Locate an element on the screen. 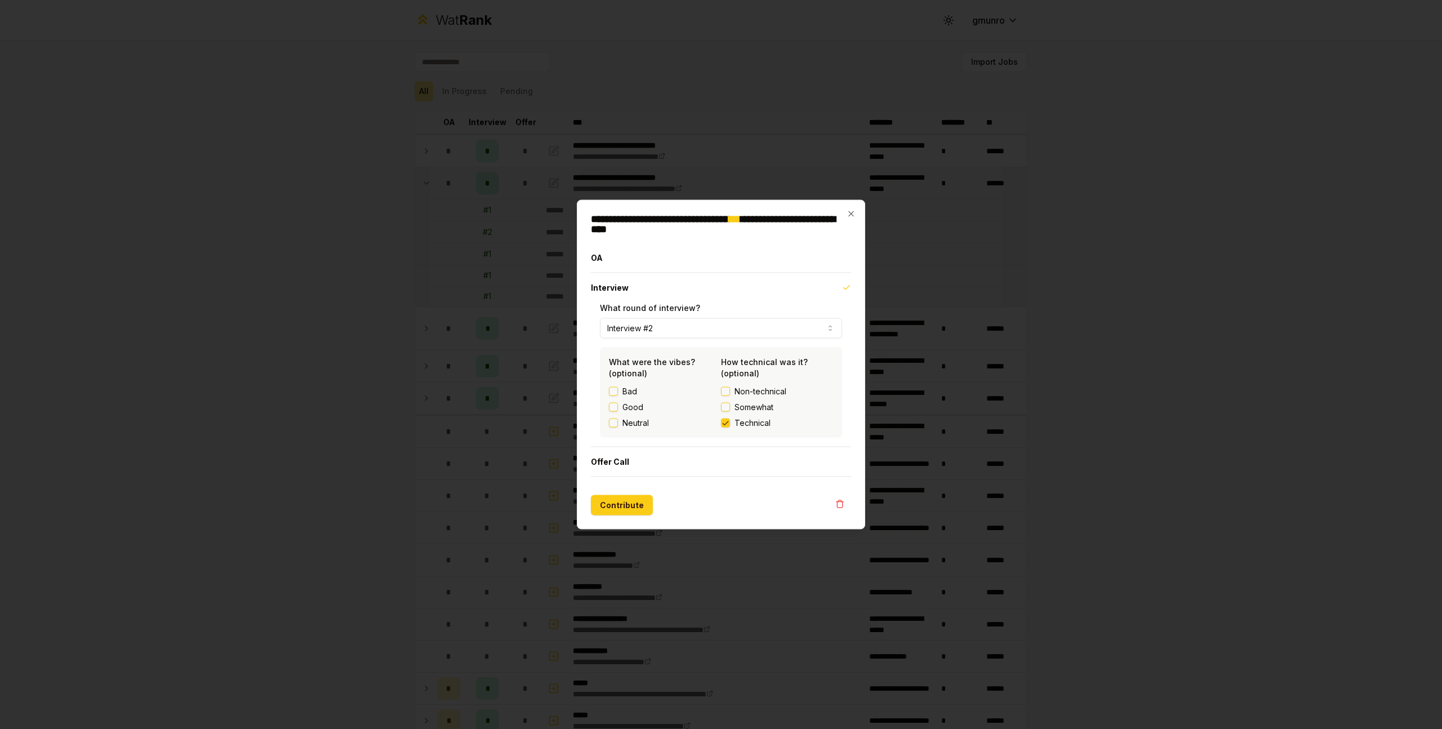  label: What round of interview? is located at coordinates (650, 308).